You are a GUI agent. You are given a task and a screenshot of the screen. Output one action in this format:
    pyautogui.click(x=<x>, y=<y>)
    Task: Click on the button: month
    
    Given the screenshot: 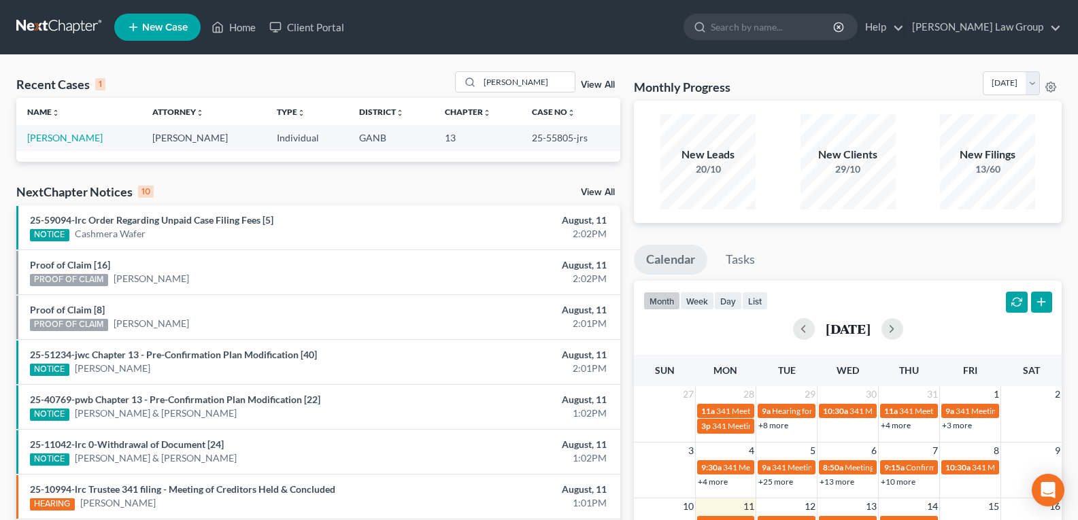 What is the action you would take?
    pyautogui.click(x=662, y=301)
    